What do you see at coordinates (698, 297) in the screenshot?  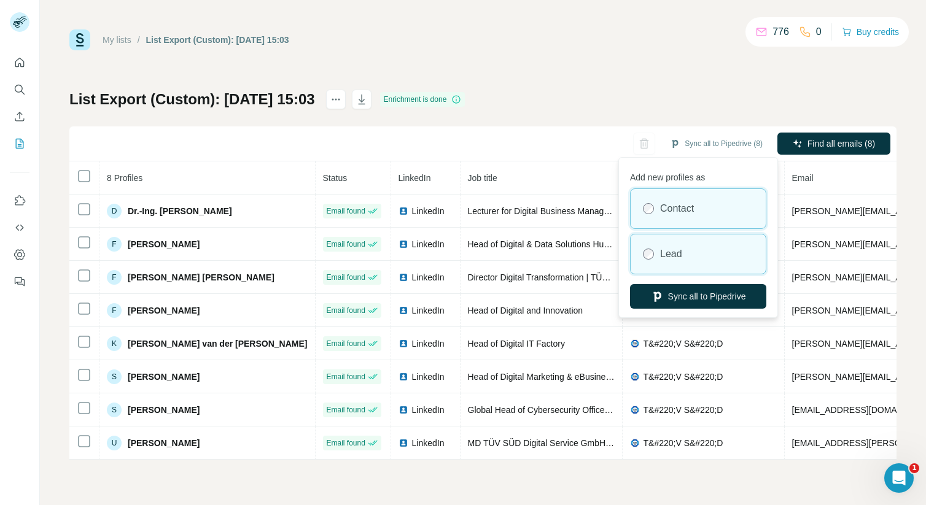 I see `button: Sync all to Pipedrive` at bounding box center [698, 297].